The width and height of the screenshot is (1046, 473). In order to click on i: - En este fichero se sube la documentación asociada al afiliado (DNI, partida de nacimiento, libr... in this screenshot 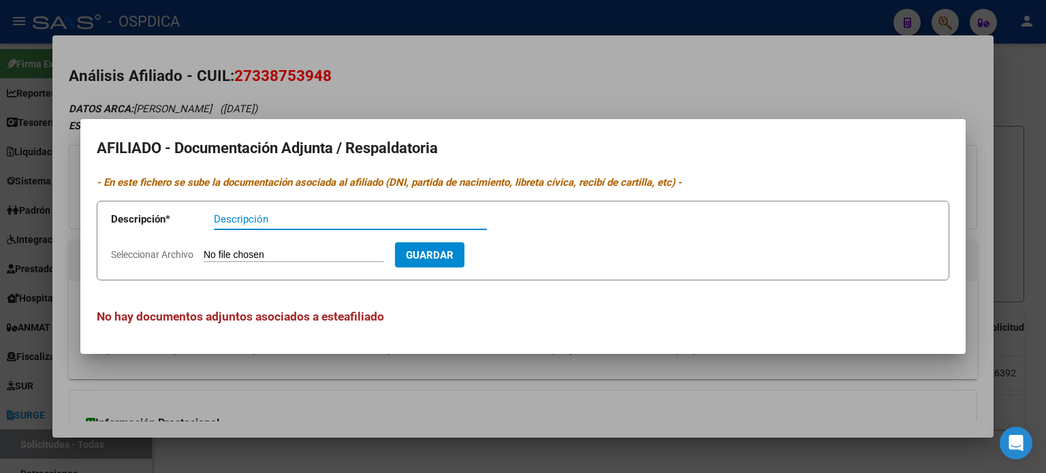, I will do `click(389, 183)`.